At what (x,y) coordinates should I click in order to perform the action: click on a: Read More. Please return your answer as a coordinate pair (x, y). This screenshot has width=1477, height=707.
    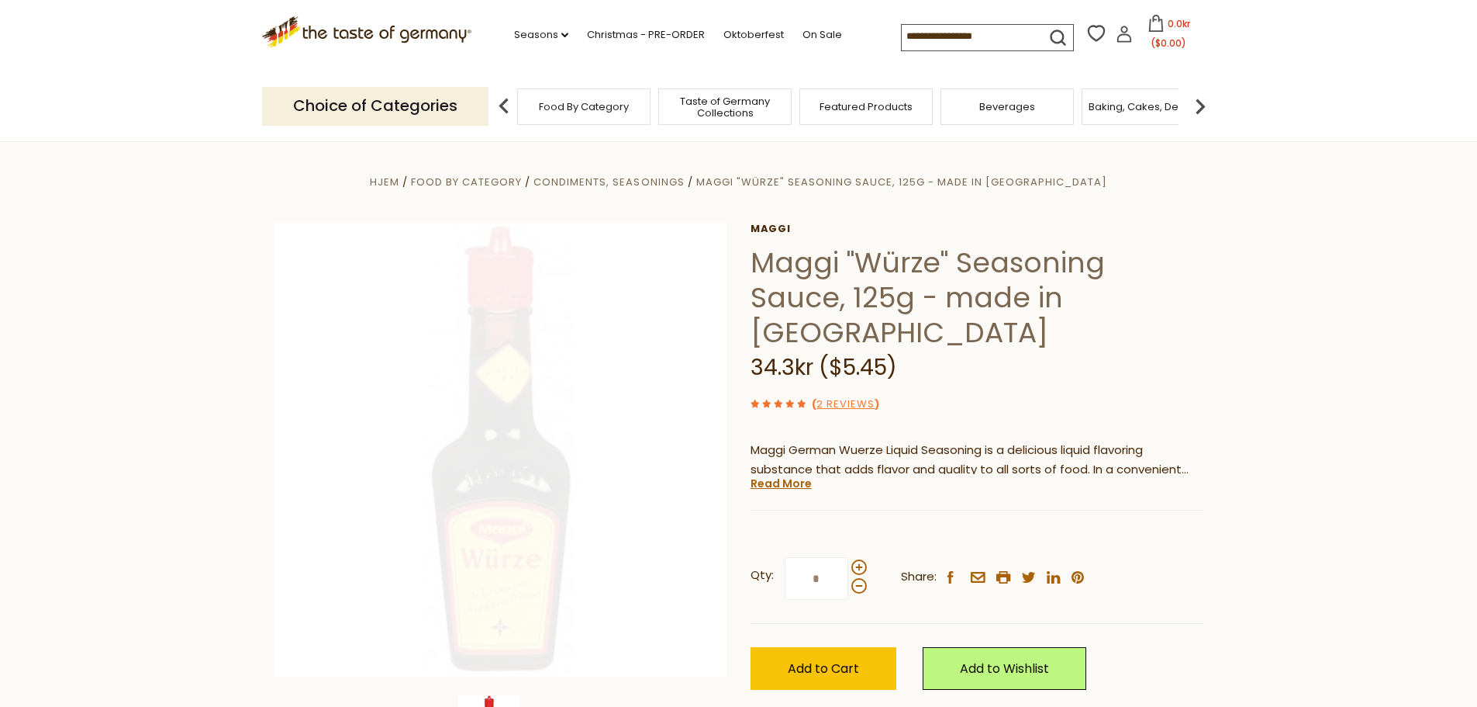
    Looking at the image, I should click on (781, 483).